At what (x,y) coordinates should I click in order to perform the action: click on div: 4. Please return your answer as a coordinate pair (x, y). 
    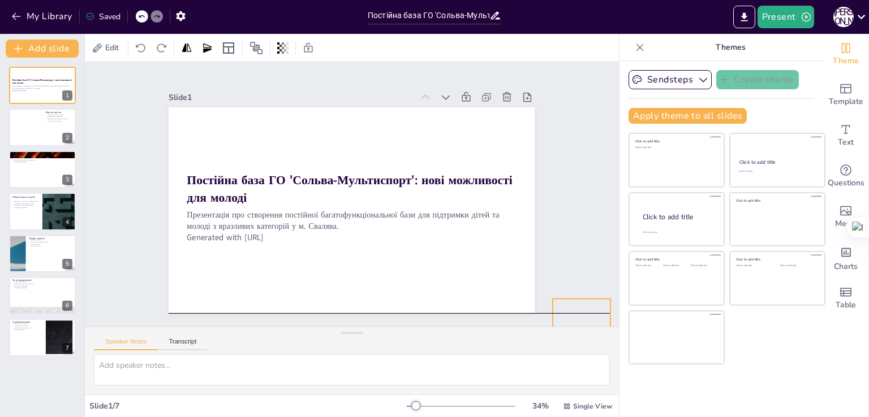
    Looking at the image, I should click on (67, 222).